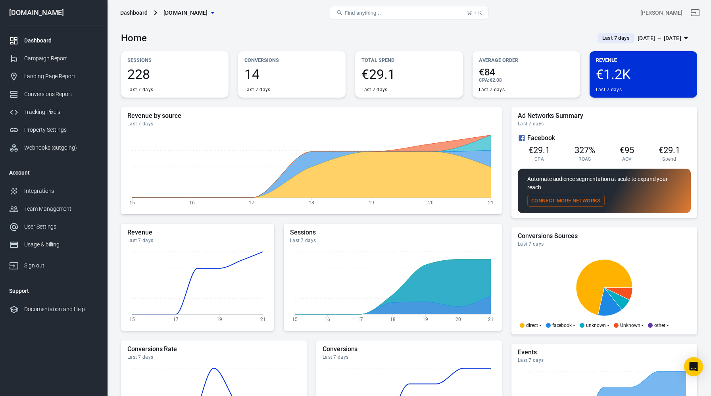 The image size is (711, 396). Describe the element at coordinates (604, 236) in the screenshot. I see `h5: Conversions Sources` at that location.